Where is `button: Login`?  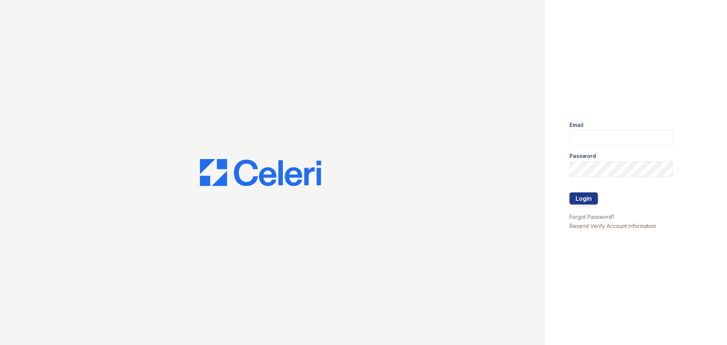
button: Login is located at coordinates (584, 198).